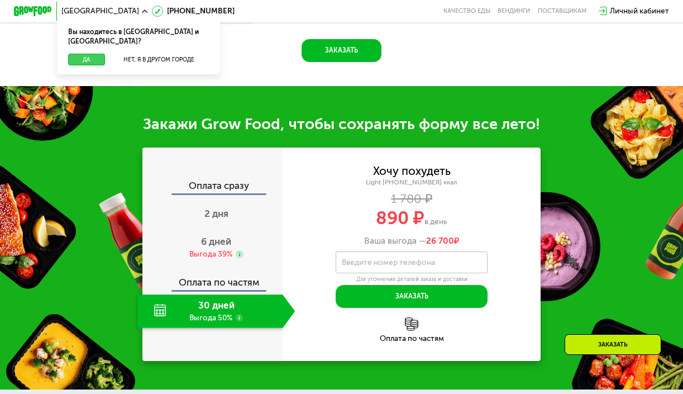 This screenshot has height=394, width=683. I want to click on div: Личный кабинет, so click(640, 11).